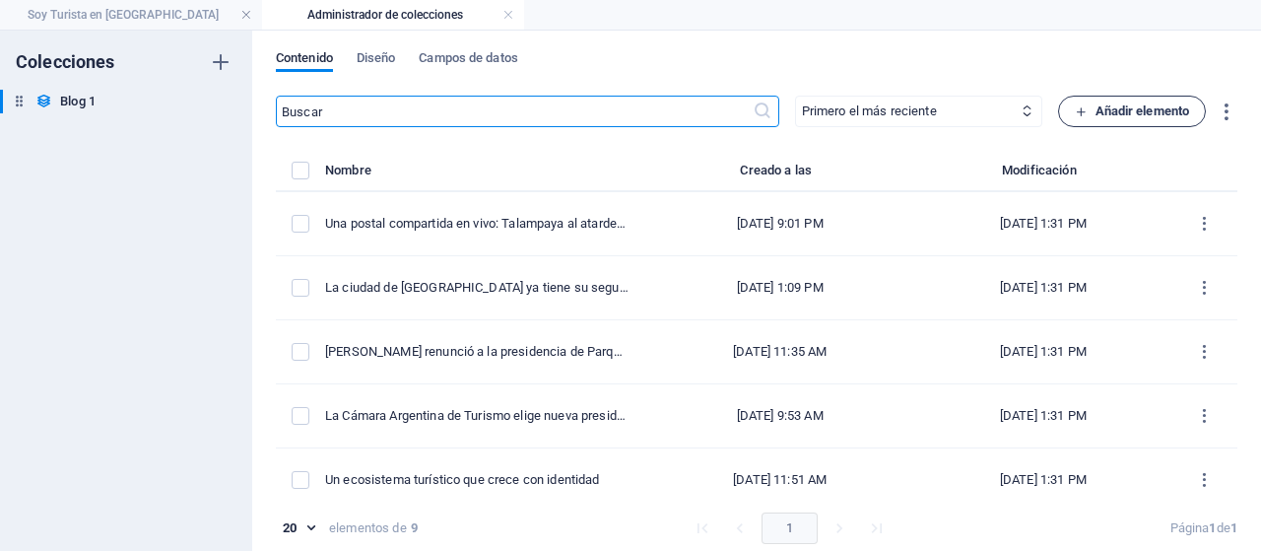 The width and height of the screenshot is (1261, 551). I want to click on h4: Administrador de colecciones, so click(393, 15).